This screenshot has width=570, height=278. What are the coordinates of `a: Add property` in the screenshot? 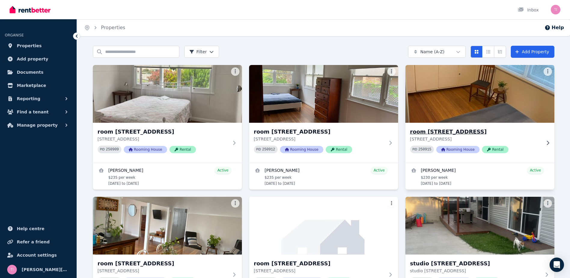 It's located at (38, 59).